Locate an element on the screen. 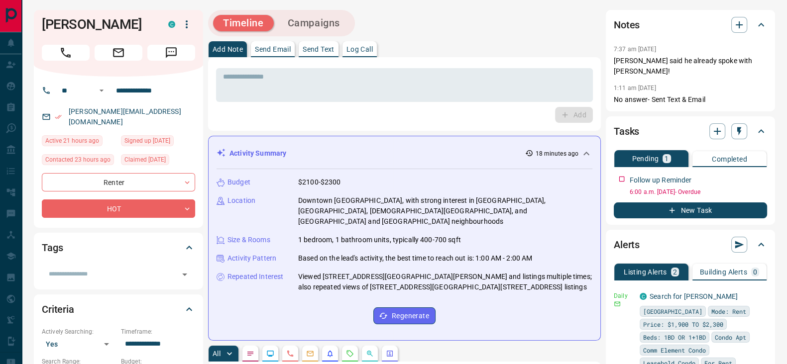  div: Yes is located at coordinates (79, 345).